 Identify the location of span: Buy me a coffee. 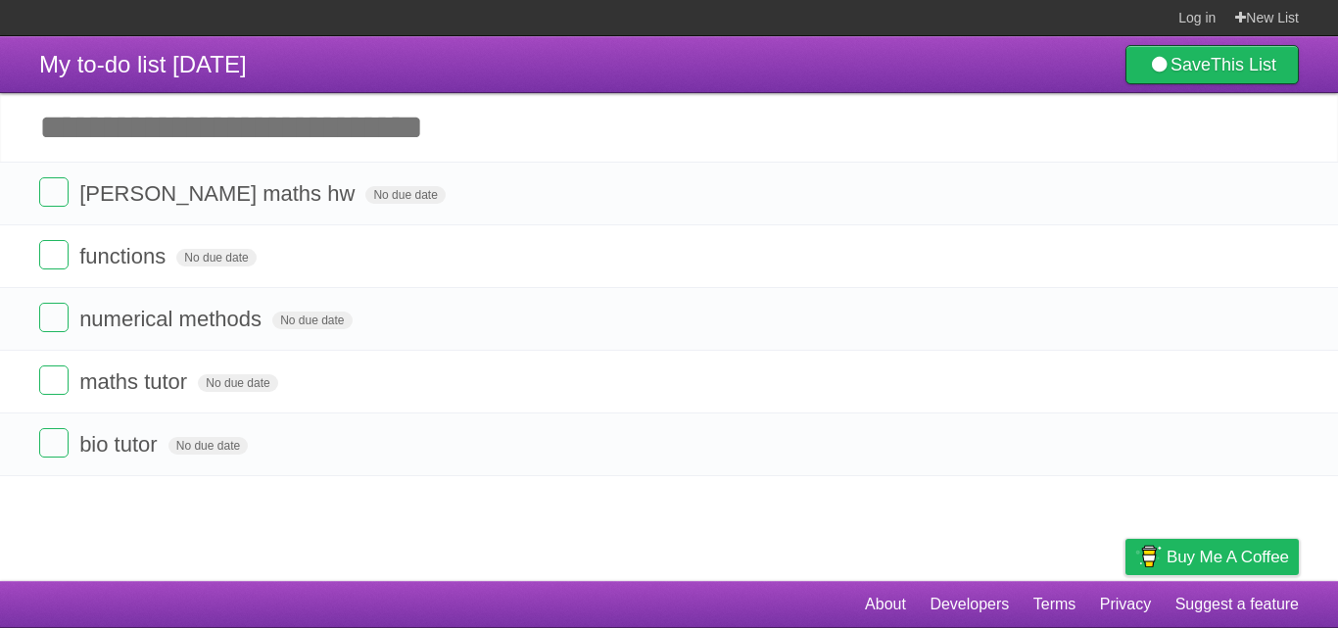
(1227, 556).